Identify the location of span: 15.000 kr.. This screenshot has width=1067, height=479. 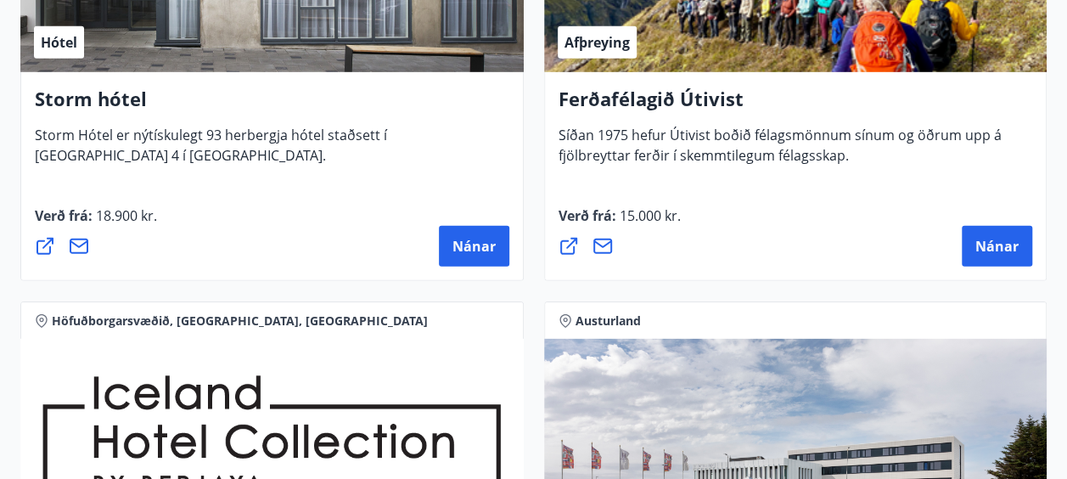
(648, 216).